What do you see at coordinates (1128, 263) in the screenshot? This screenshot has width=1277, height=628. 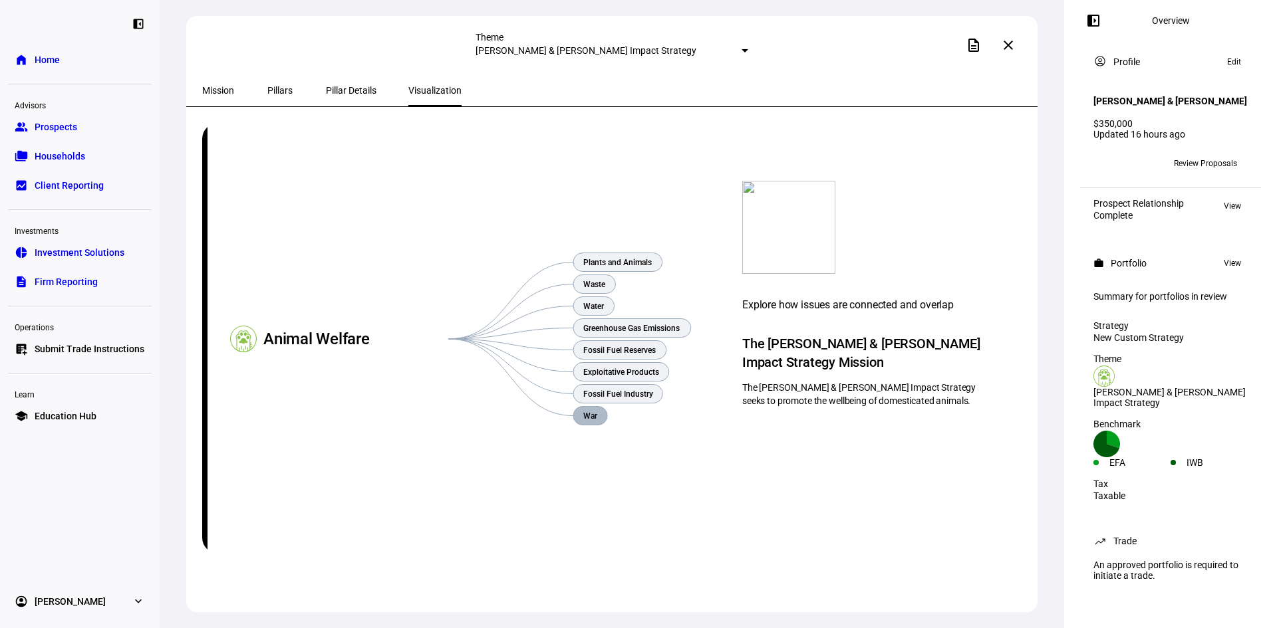 I see `div: Portfolio` at bounding box center [1128, 263].